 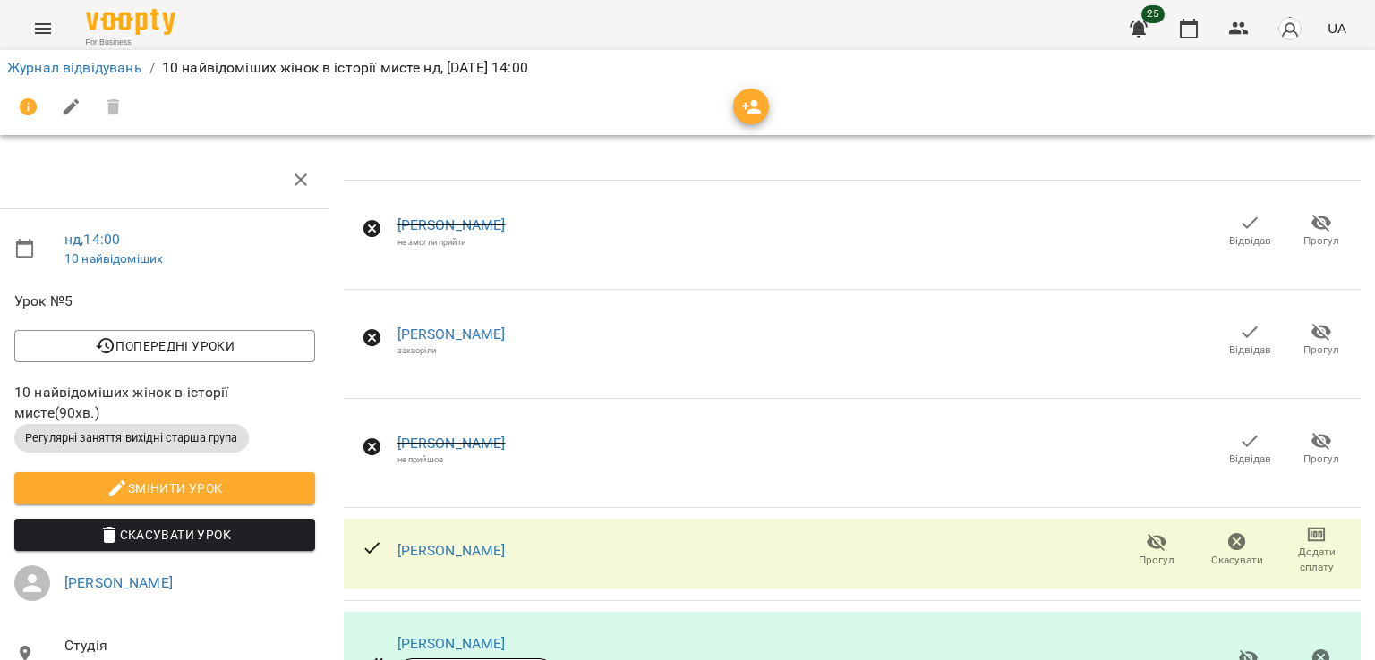 I want to click on a: Журнал відвідувань, so click(x=74, y=67).